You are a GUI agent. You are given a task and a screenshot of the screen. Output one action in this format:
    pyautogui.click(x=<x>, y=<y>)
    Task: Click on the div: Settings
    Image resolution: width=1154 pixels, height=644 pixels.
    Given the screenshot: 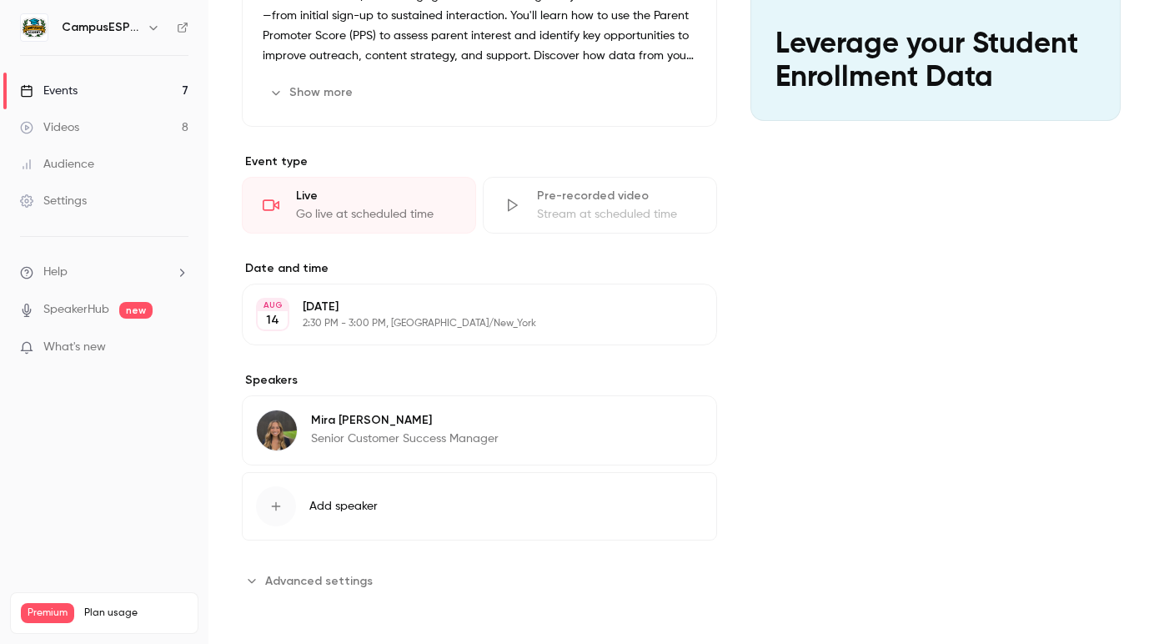 What is the action you would take?
    pyautogui.click(x=53, y=201)
    